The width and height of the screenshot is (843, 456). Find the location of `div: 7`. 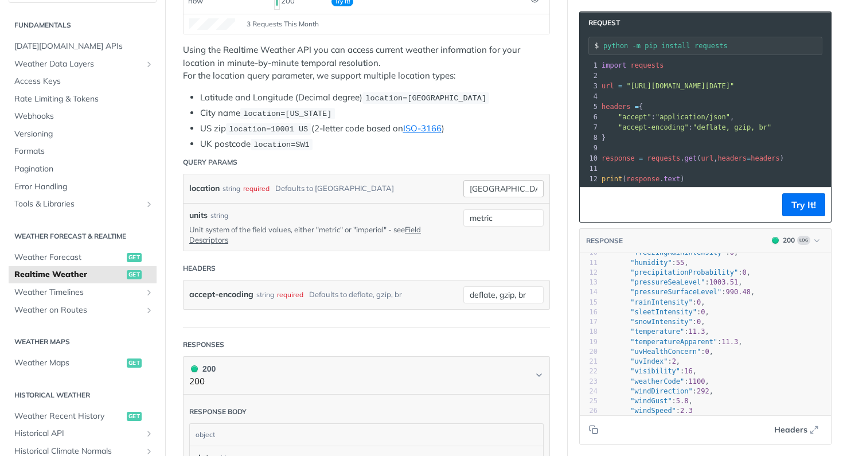

div: 7 is located at coordinates (590, 127).